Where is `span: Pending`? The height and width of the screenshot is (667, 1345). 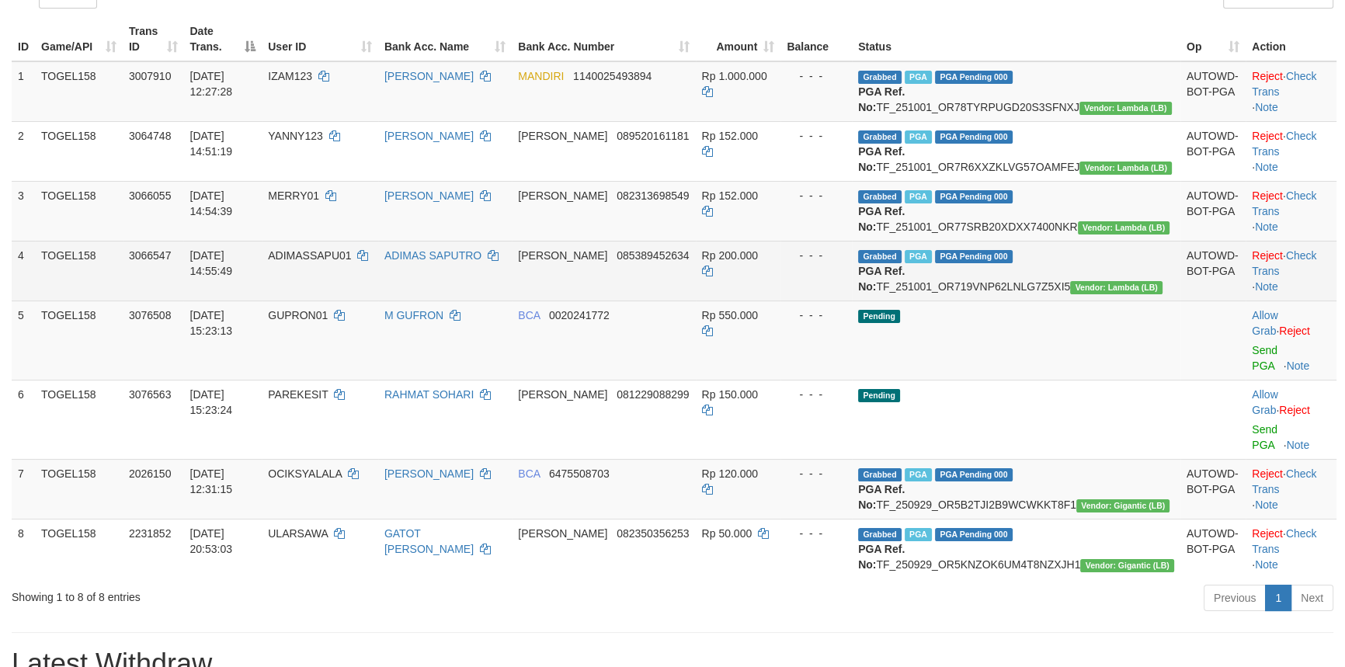 span: Pending is located at coordinates (879, 316).